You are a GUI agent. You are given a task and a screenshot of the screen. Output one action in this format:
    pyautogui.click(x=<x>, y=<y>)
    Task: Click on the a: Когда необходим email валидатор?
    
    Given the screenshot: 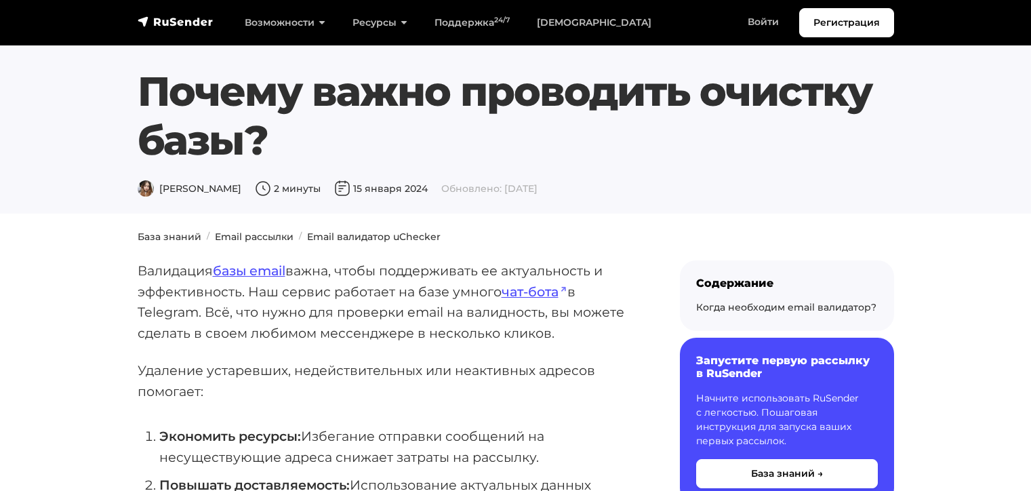 What is the action you would take?
    pyautogui.click(x=786, y=307)
    